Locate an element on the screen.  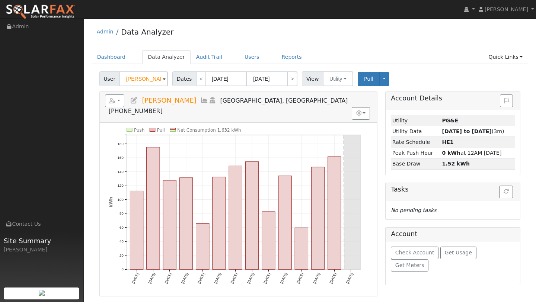
span: Dates is located at coordinates (184, 79).